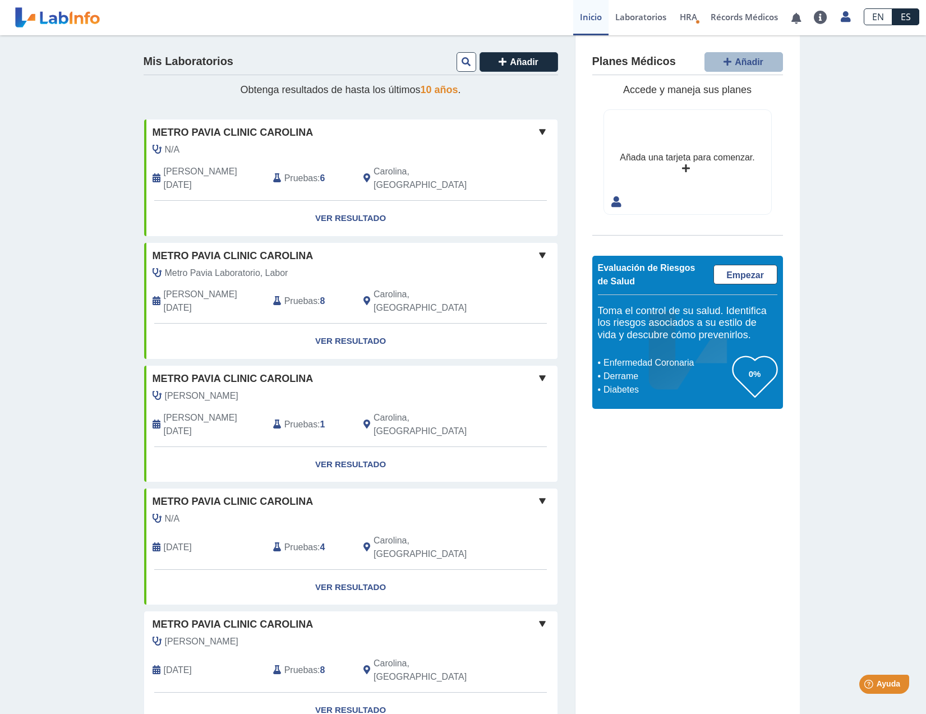  I want to click on span: Evaluación de Riesgos de Salud, so click(647, 274).